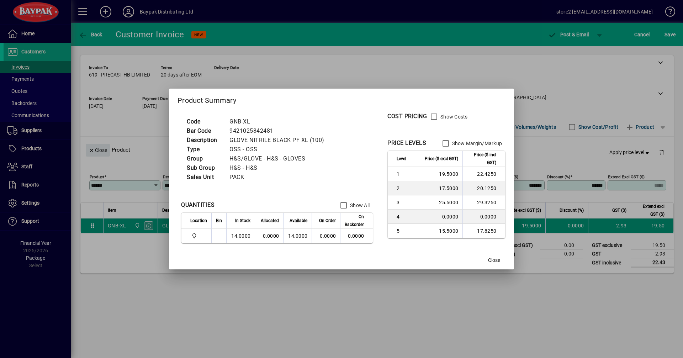 The image size is (683, 358). Describe the element at coordinates (279, 122) in the screenshot. I see `td: GNB-XL` at that location.